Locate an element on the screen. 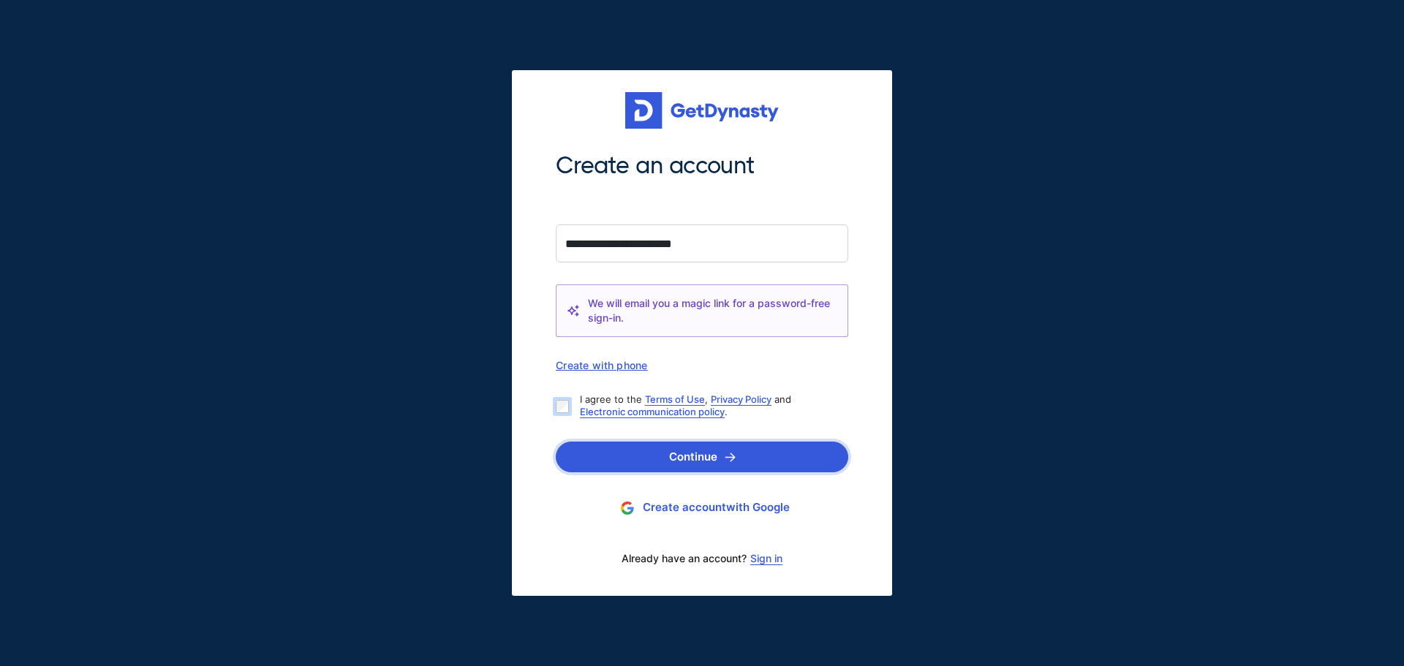 The height and width of the screenshot is (666, 1404). a: Electronic communication policy is located at coordinates (652, 412).